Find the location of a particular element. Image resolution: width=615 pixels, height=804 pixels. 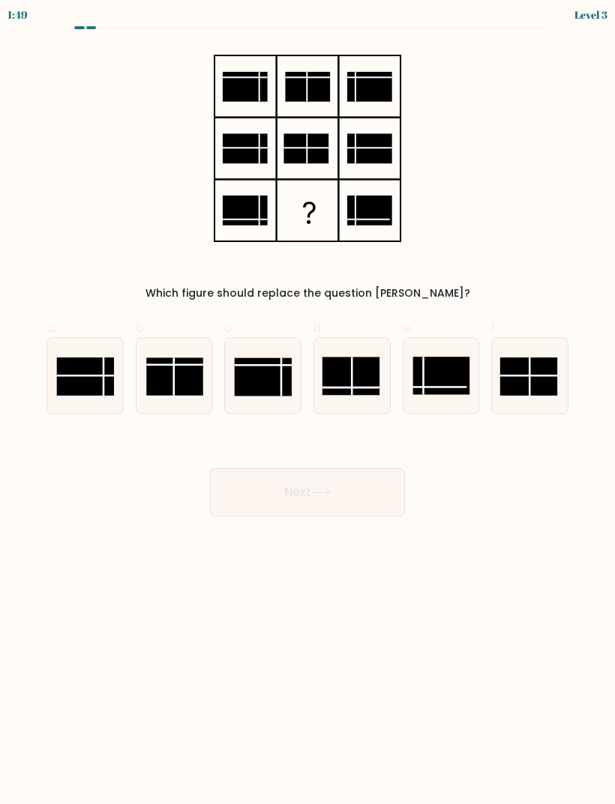

span: c. is located at coordinates (229, 327).